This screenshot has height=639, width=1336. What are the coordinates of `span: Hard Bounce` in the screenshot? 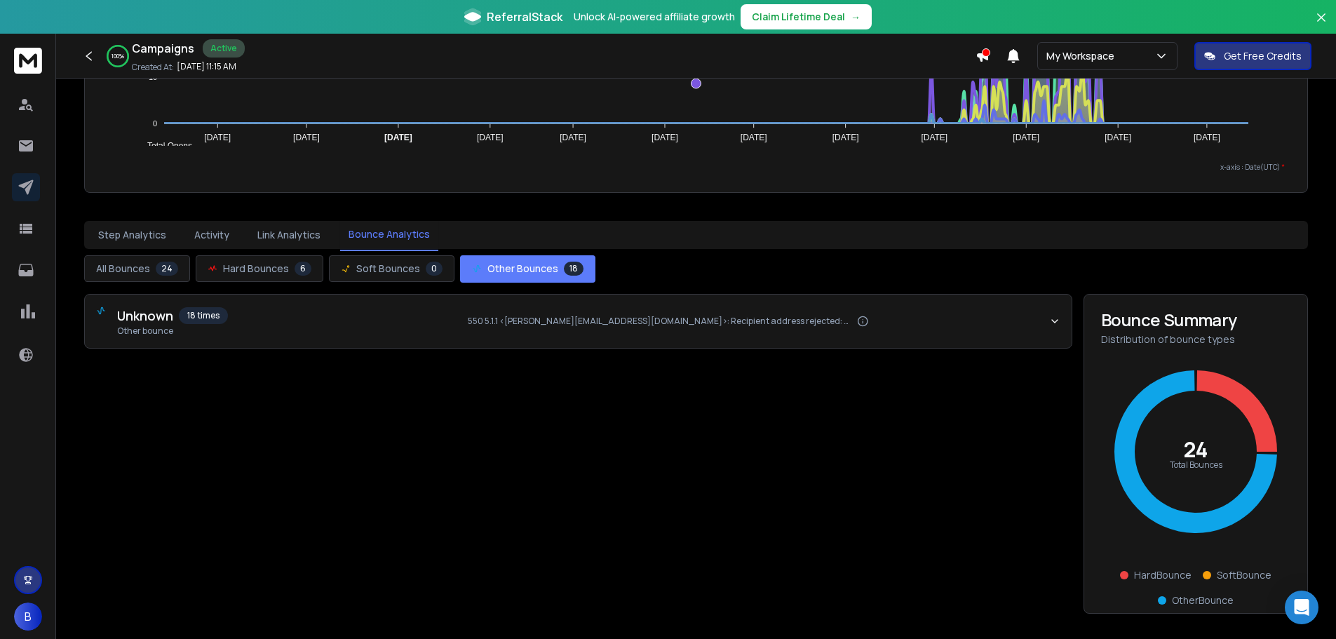 It's located at (1163, 575).